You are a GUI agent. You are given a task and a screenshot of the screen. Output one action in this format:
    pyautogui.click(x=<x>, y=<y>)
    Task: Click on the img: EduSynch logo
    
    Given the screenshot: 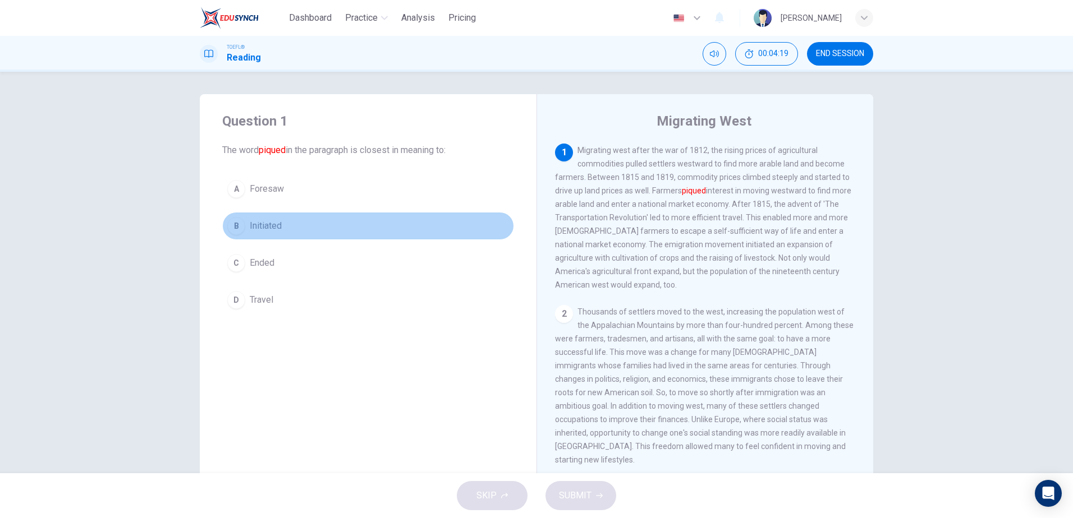 What is the action you would take?
    pyautogui.click(x=229, y=18)
    